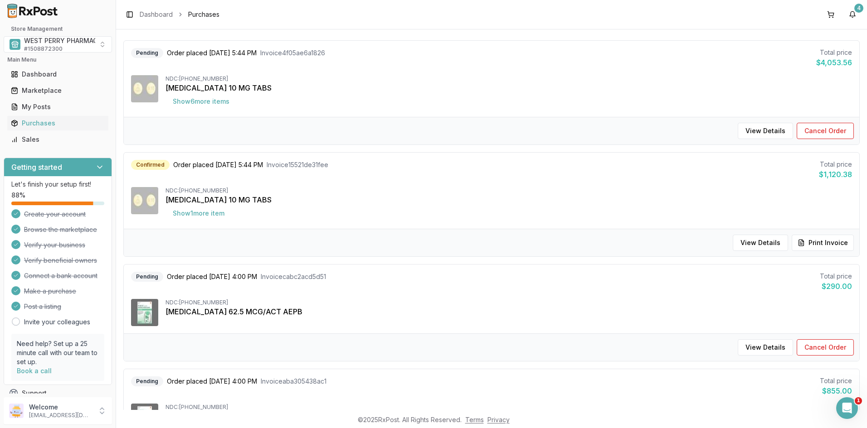 The height and width of the screenshot is (428, 867). I want to click on a: Terms, so click(474, 420).